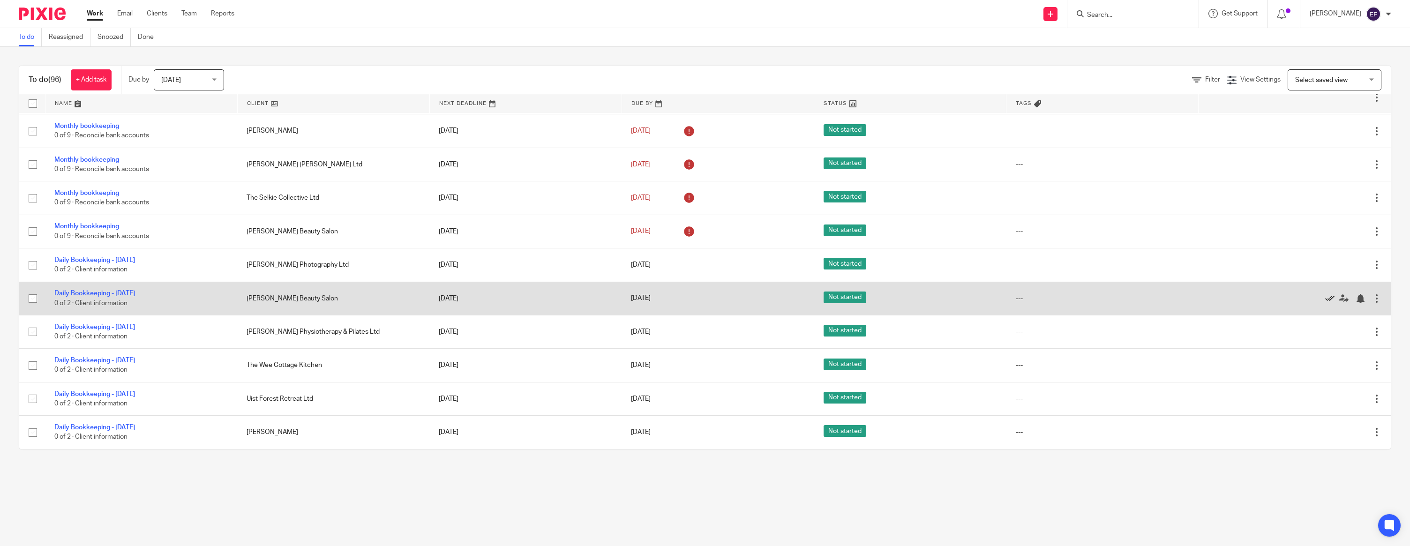 This screenshot has width=1410, height=546. I want to click on span: Tags, so click(1024, 103).